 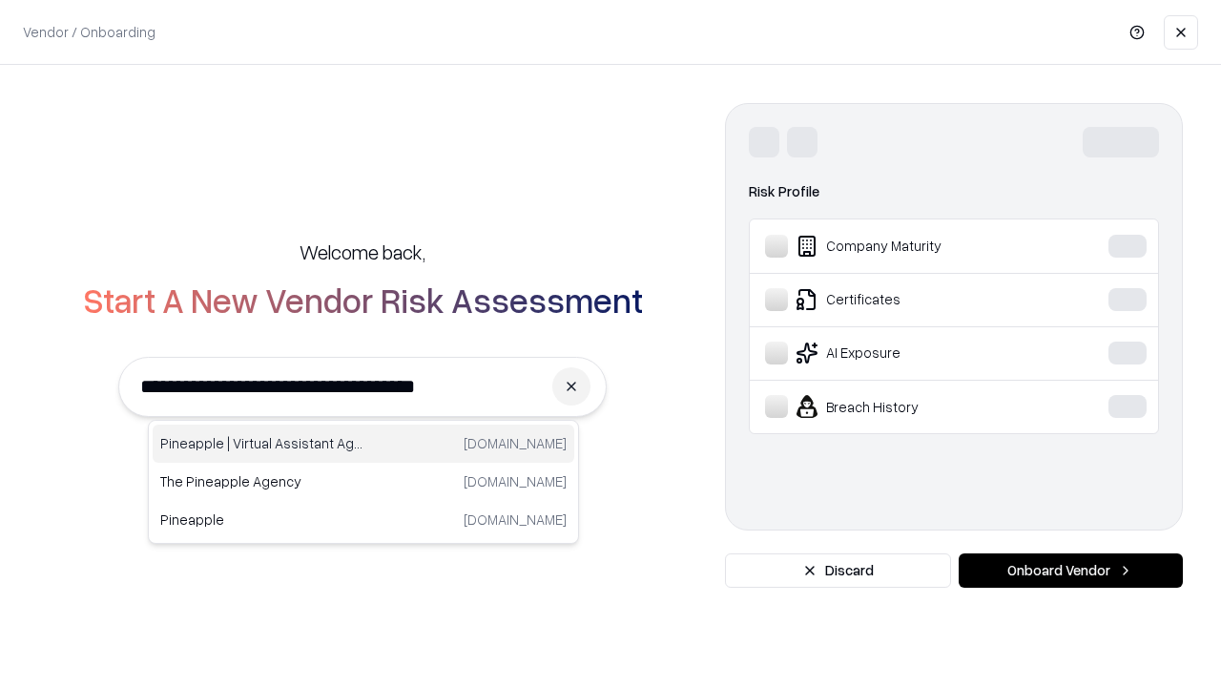 What do you see at coordinates (954, 192) in the screenshot?
I see `div: Risk Profile` at bounding box center [954, 192].